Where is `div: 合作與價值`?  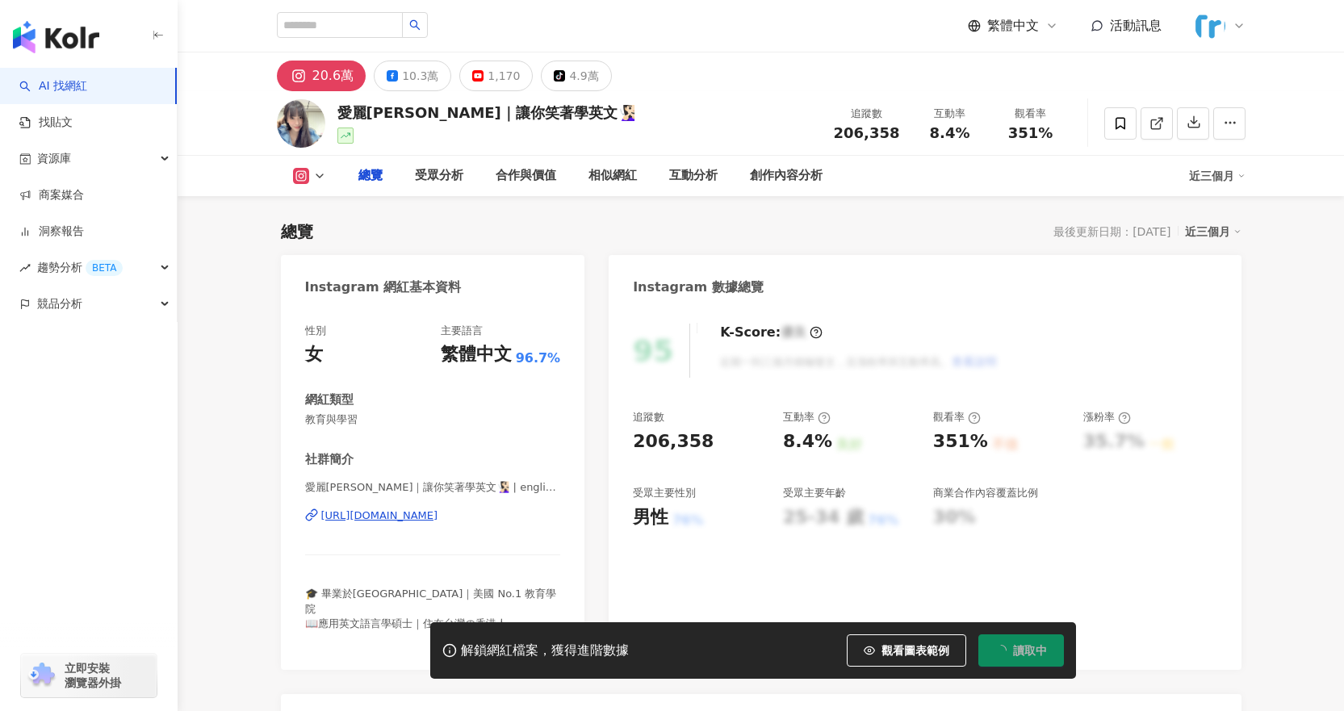 div: 合作與價值 is located at coordinates (525, 176).